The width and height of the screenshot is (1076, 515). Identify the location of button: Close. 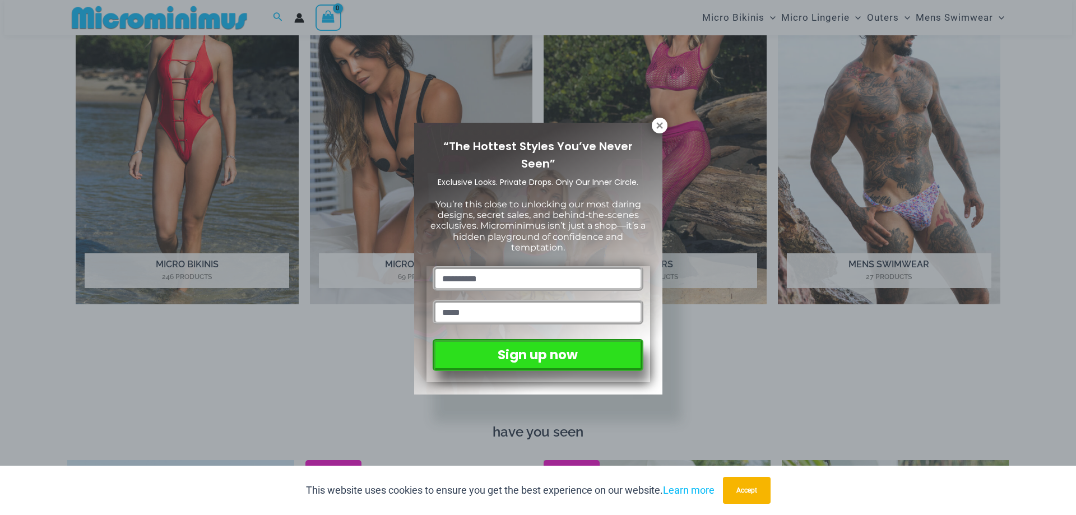
(659, 126).